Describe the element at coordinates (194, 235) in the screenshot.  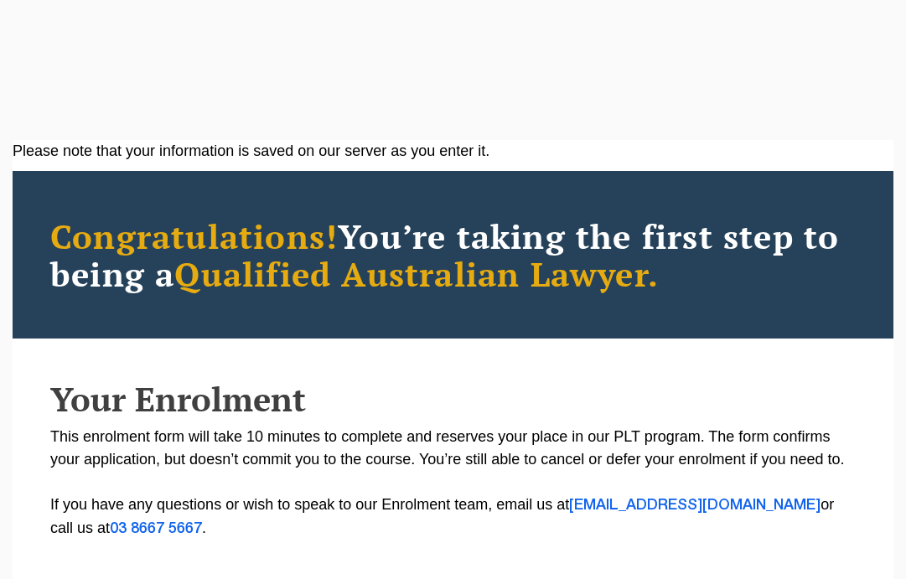
I see `span: Congratulations!` at that location.